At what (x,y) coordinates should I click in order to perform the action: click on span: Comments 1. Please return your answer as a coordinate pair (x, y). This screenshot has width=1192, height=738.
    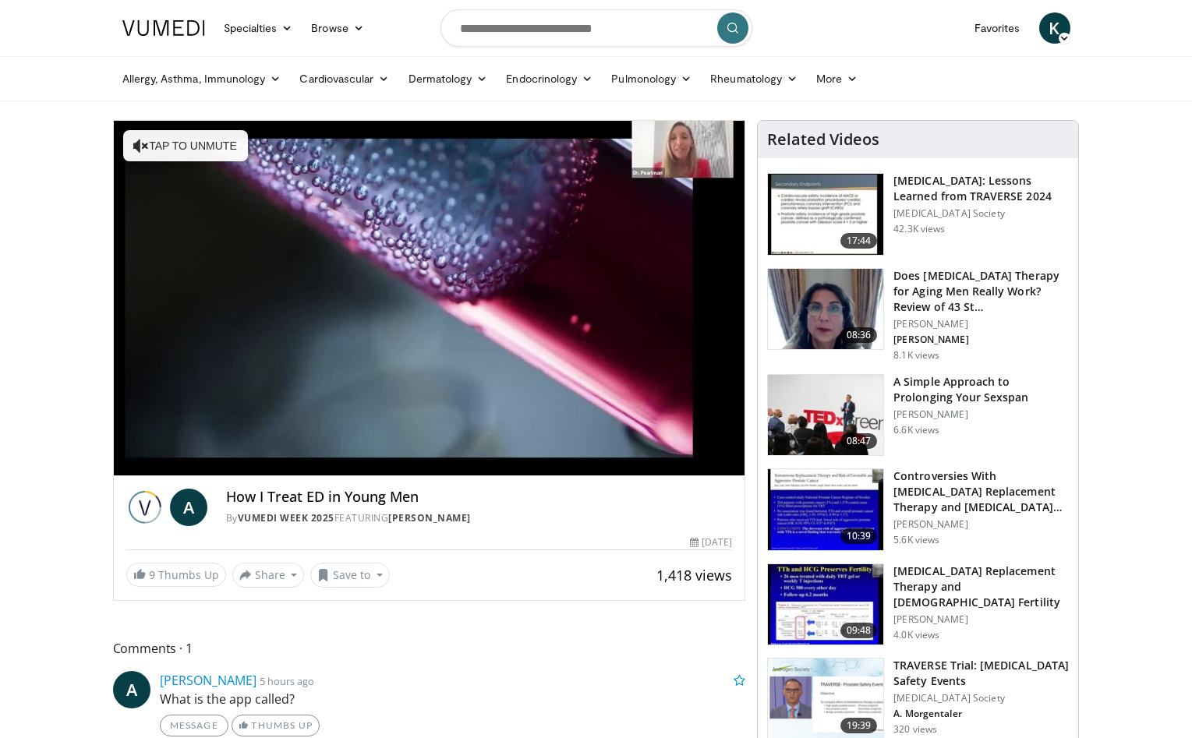
    Looking at the image, I should click on (429, 648).